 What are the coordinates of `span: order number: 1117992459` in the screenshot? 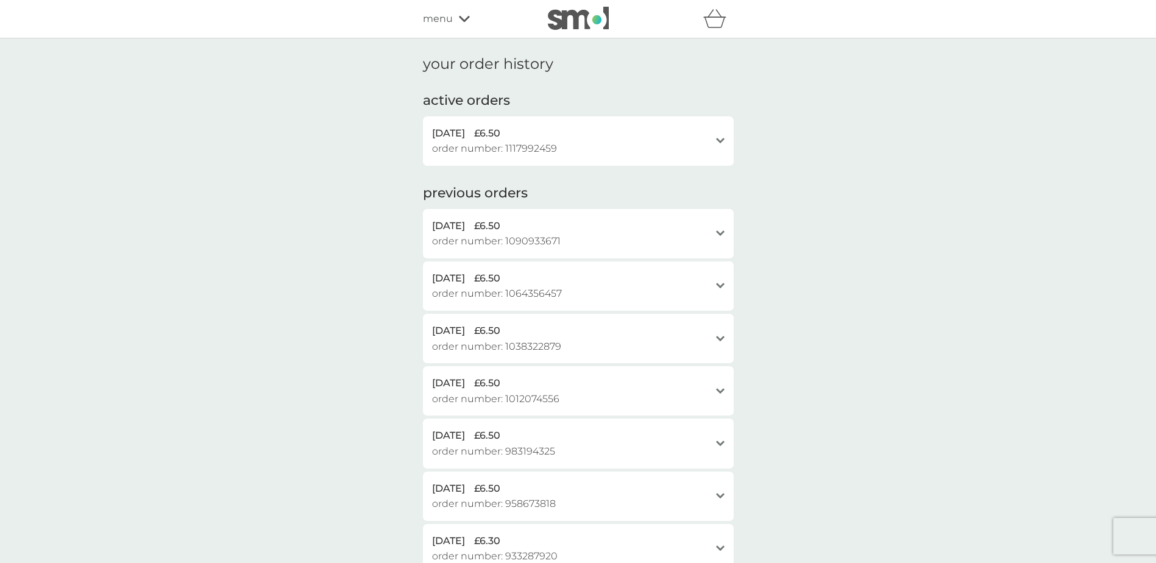 It's located at (494, 149).